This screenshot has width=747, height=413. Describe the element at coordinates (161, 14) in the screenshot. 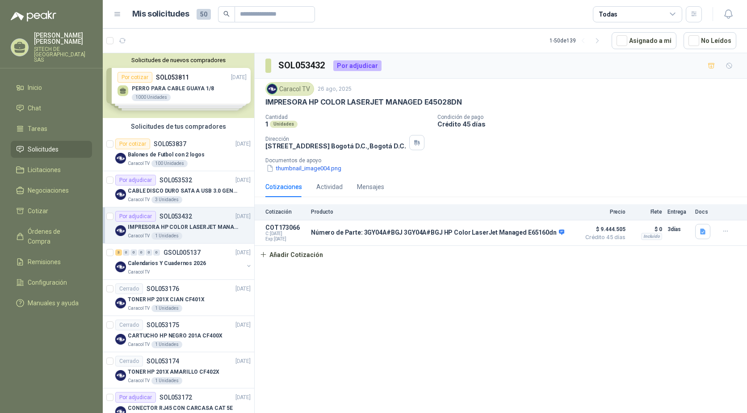

I see `h1: Mis solicitudes` at that location.